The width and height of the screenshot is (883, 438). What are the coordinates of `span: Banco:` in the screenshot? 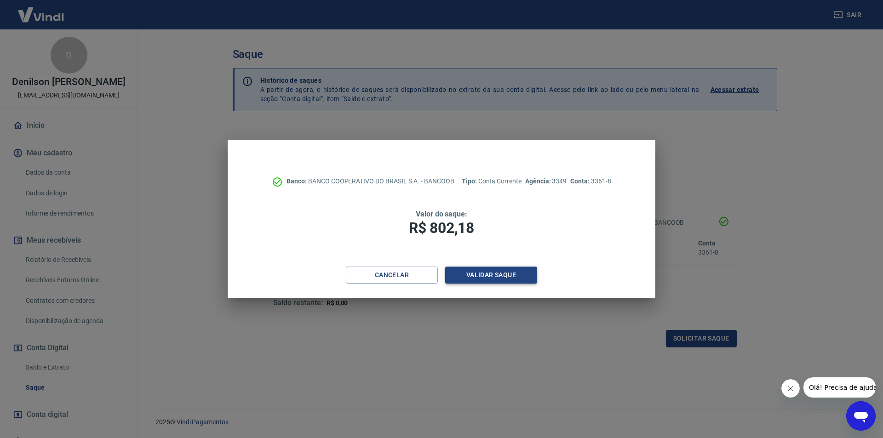 It's located at (297, 181).